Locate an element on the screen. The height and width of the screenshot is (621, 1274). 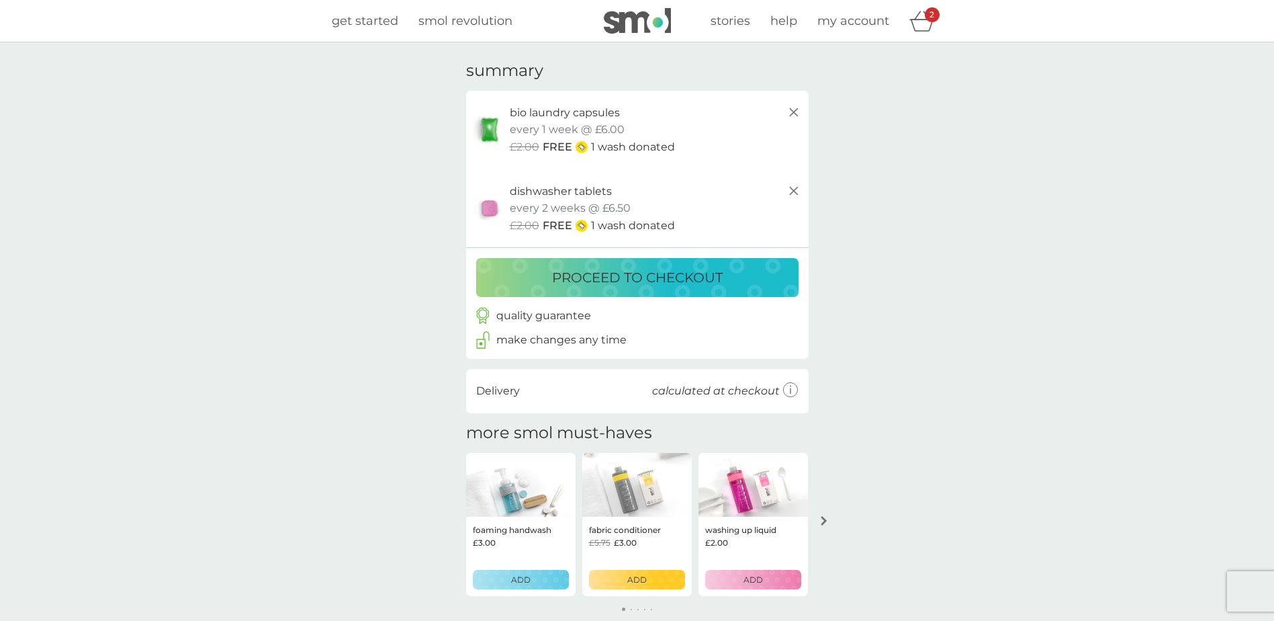
img: smol is located at coordinates (638, 21).